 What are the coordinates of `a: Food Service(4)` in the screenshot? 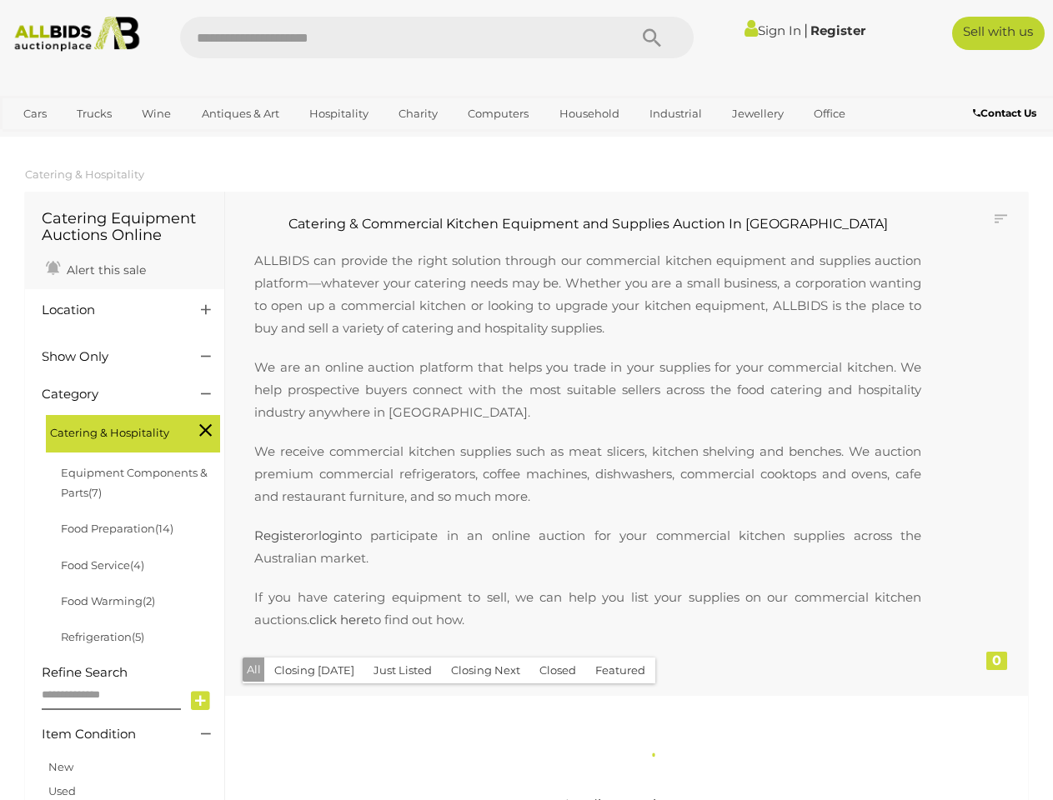 It's located at (103, 565).